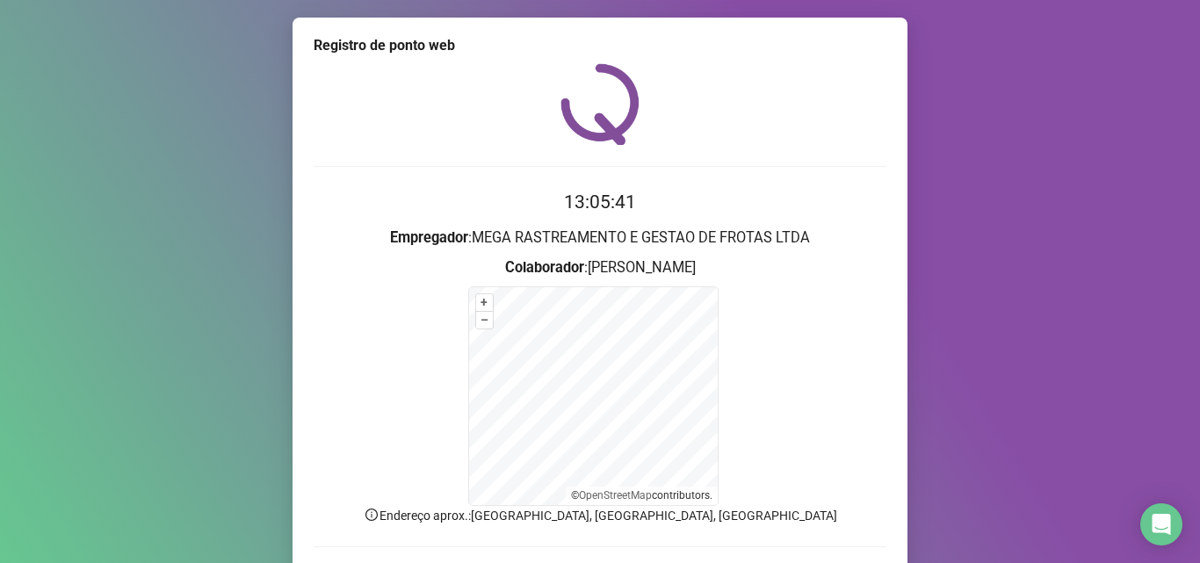 The width and height of the screenshot is (1200, 563). Describe the element at coordinates (1162, 525) in the screenshot. I see `div: Open Intercom Messenger` at that location.